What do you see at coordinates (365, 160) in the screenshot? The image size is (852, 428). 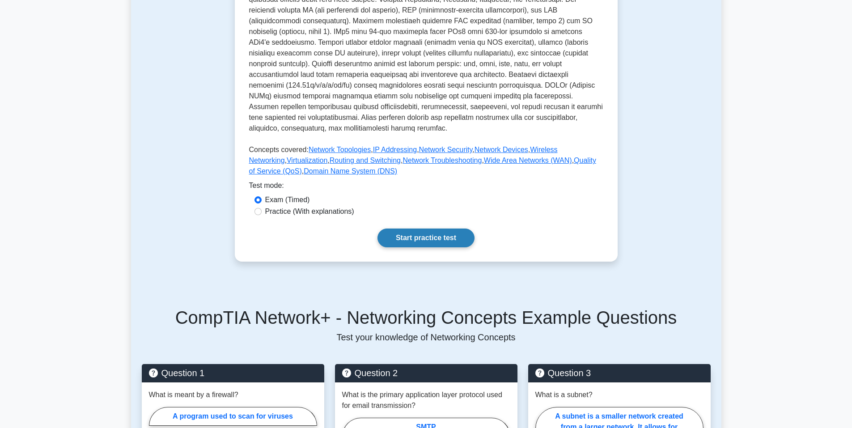 I see `a: Routing and Switching` at bounding box center [365, 160].